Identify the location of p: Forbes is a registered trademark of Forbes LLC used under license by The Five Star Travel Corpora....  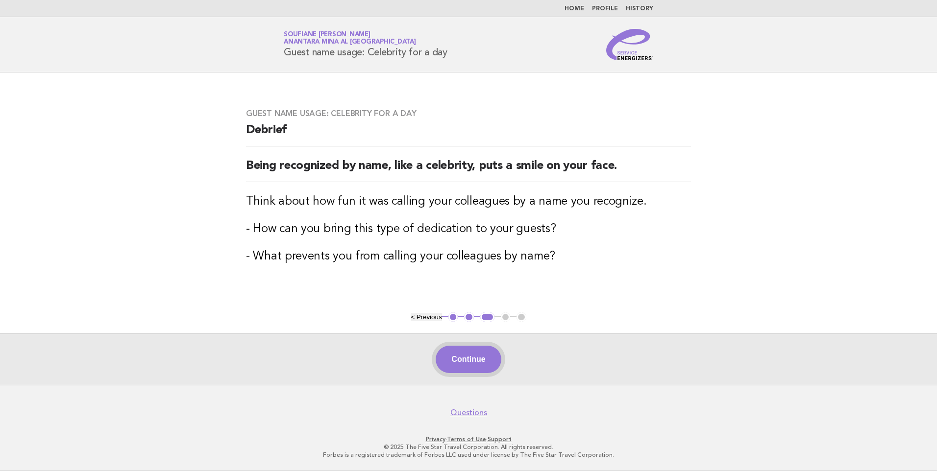
(468, 455).